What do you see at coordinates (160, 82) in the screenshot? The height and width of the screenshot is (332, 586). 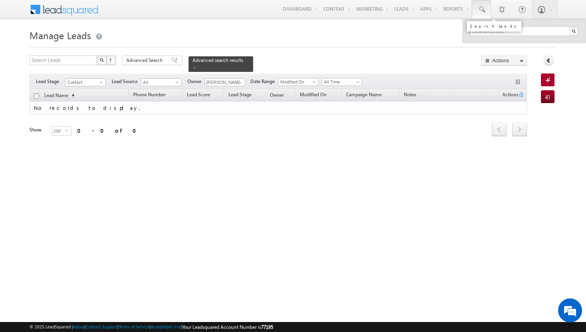 I see `span: All` at bounding box center [160, 82].